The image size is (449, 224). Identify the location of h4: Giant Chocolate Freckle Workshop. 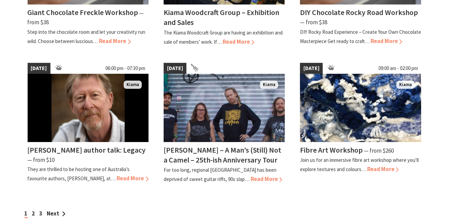
(83, 12).